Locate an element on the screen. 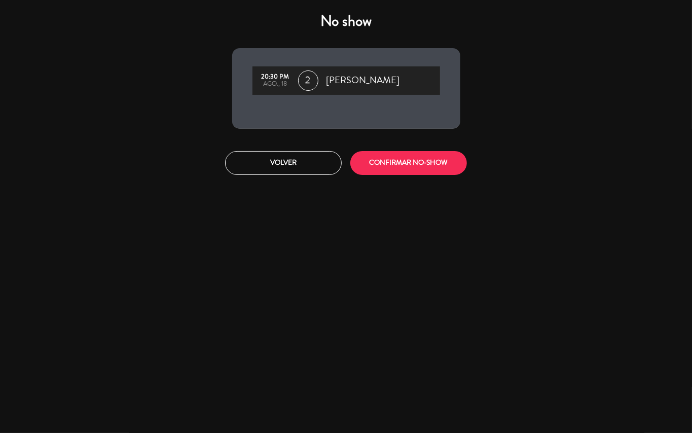 This screenshot has width=692, height=433. h4: No show is located at coordinates (346, 21).